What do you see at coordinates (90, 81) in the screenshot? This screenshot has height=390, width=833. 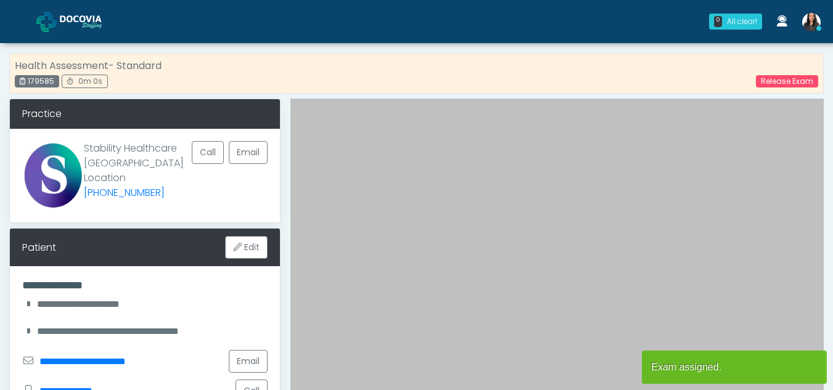 I see `span: 0m 0s` at bounding box center [90, 81].